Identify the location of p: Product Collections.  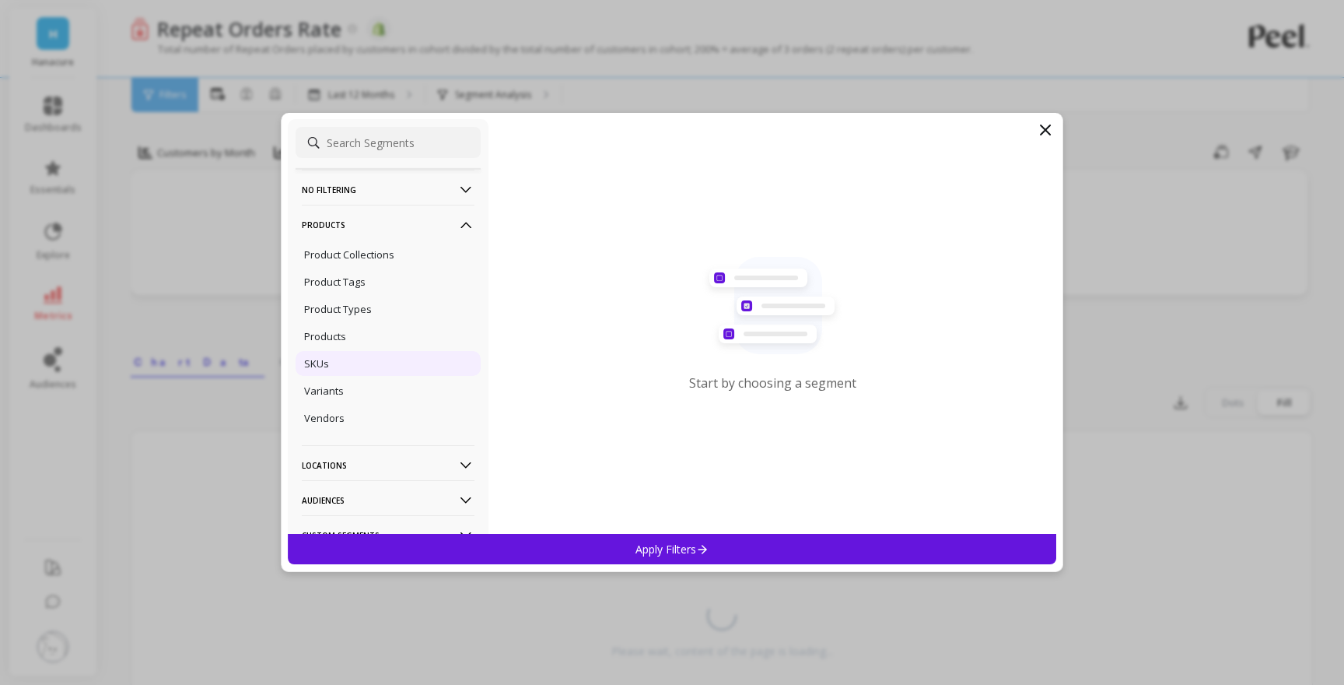
(349, 254).